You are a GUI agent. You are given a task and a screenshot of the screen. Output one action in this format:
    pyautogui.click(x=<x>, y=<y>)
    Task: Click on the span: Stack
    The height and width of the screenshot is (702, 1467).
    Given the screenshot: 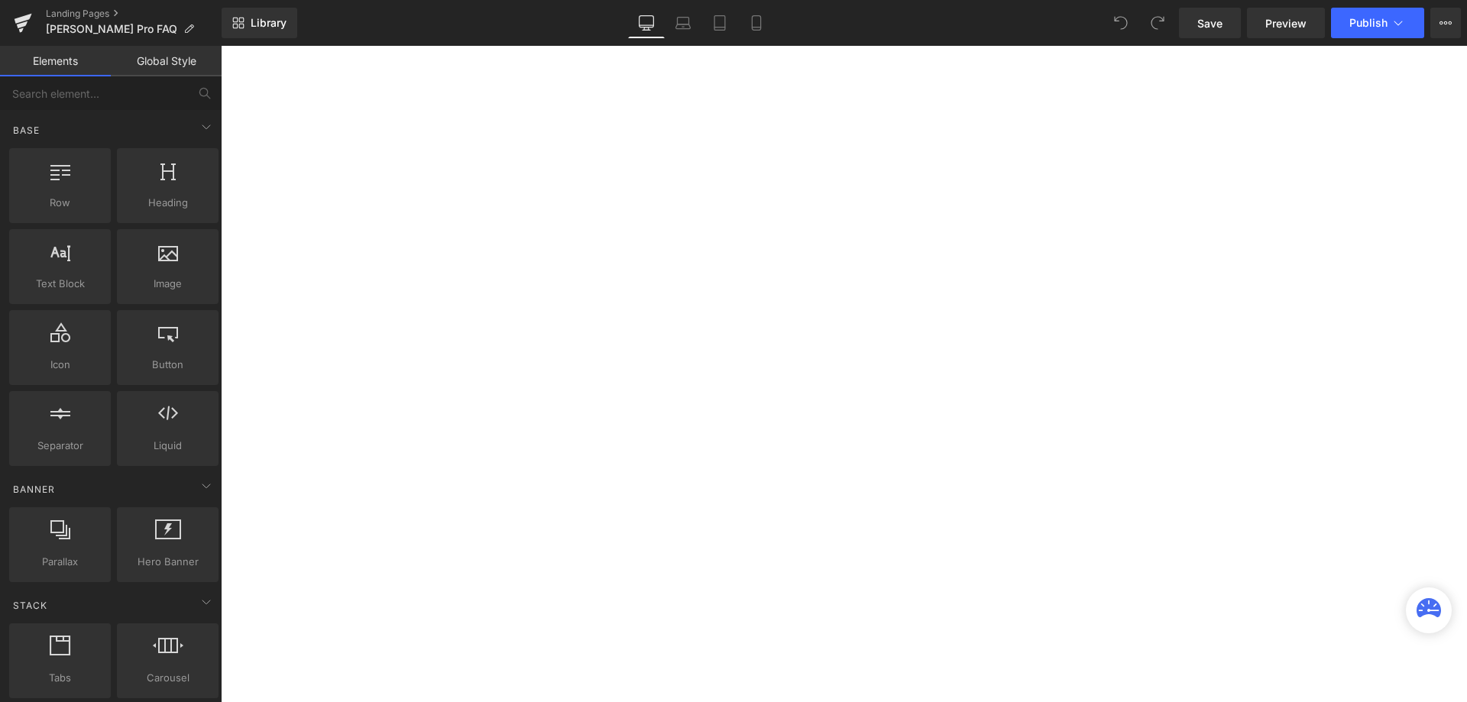 What is the action you would take?
    pyautogui.click(x=30, y=605)
    